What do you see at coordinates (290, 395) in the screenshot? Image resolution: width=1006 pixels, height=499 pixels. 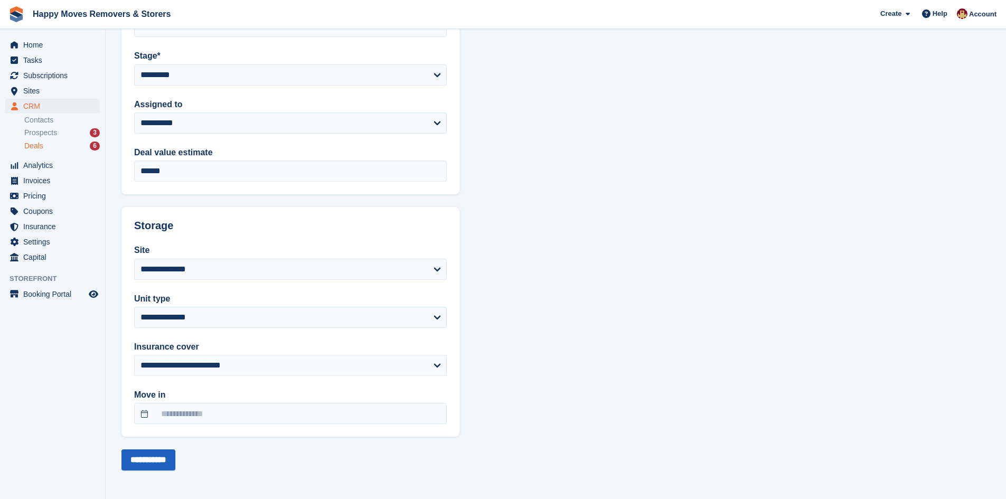 I see `label: Move in` at bounding box center [290, 395].